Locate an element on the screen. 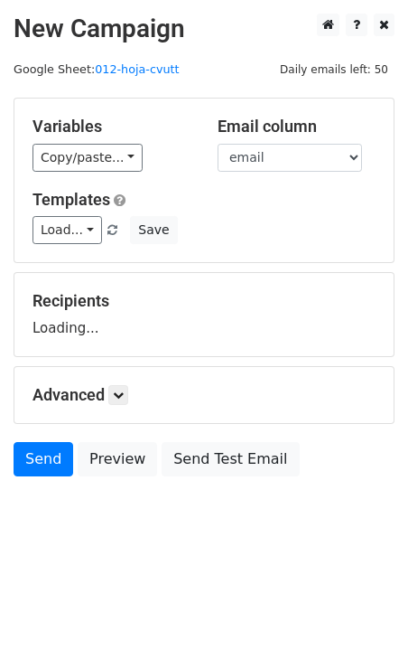 This screenshot has width=408, height=650. a: Templates is located at coordinates (71, 199).